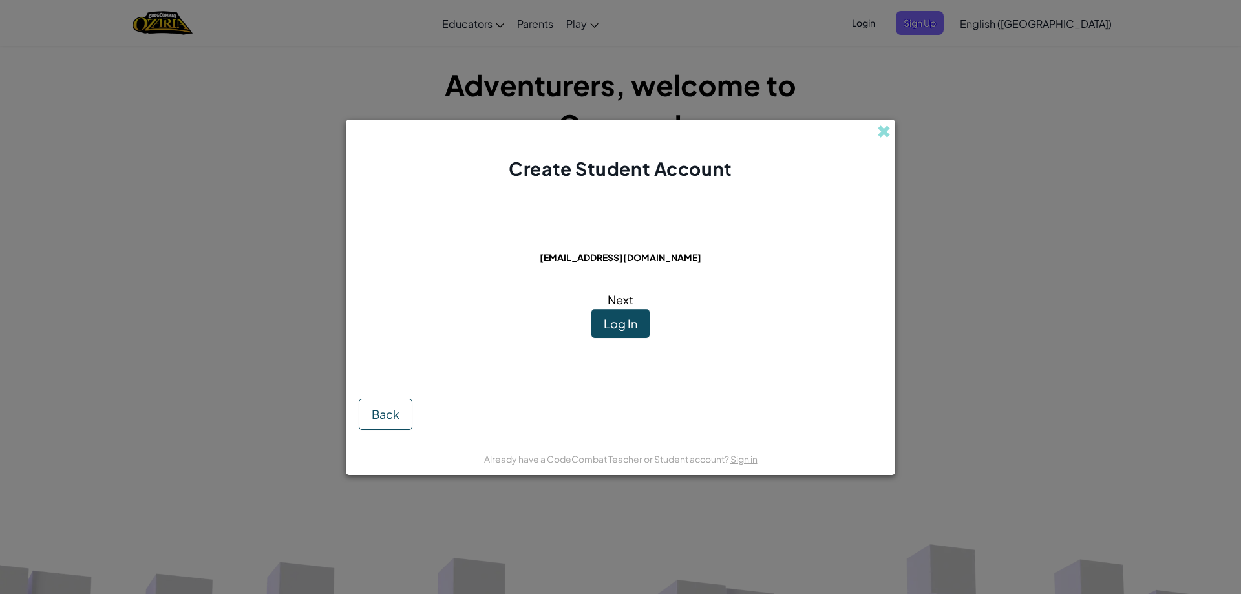  Describe the element at coordinates (607, 459) in the screenshot. I see `span: Already have a CodeCombat Teacher or Student account?` at that location.